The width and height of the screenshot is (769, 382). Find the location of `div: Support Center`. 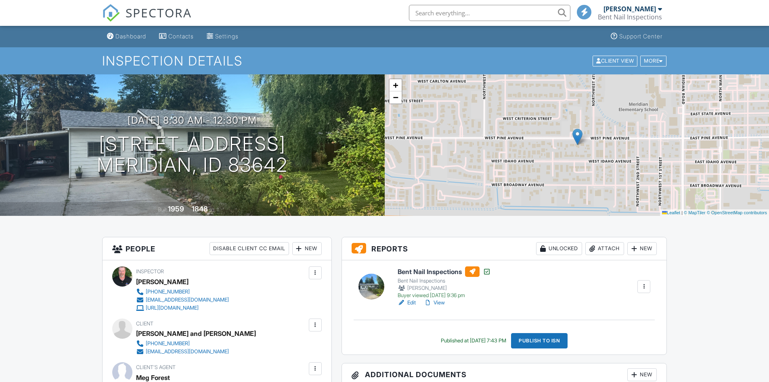

div: Support Center is located at coordinates (641, 36).